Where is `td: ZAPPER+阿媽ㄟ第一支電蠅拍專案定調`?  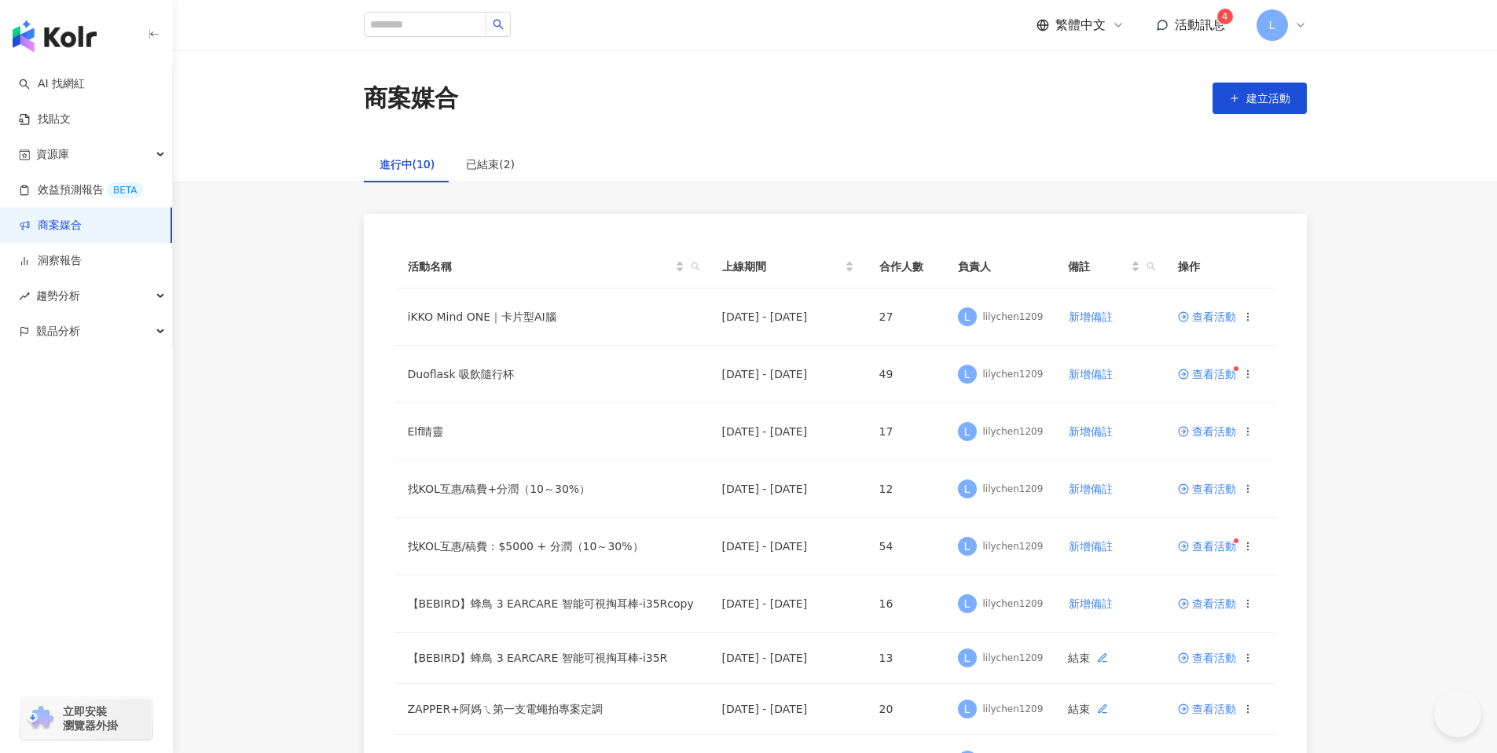
td: ZAPPER+阿媽ㄟ第一支電蠅拍專案定調 is located at coordinates (552, 709).